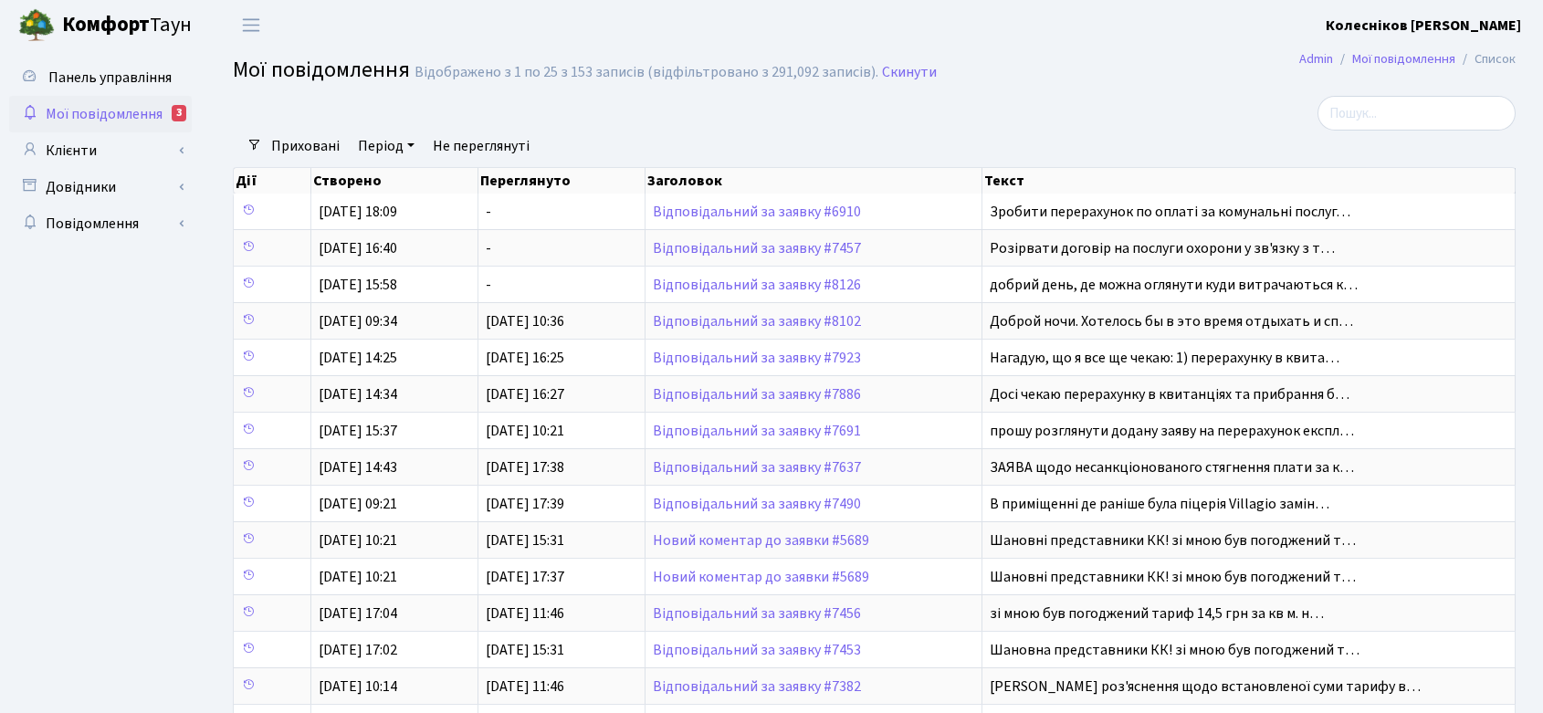 Image resolution: width=1543 pixels, height=713 pixels. I want to click on th: Переглянуто, so click(562, 181).